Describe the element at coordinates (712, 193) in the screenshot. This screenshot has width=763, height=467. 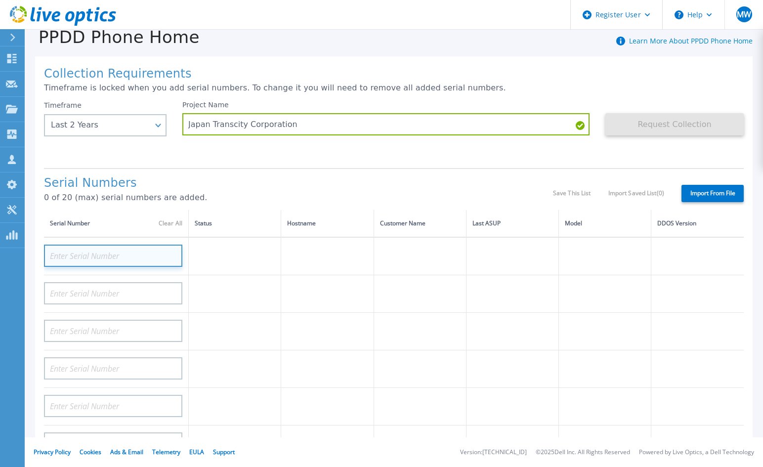
I see `label: Import From File` at that location.